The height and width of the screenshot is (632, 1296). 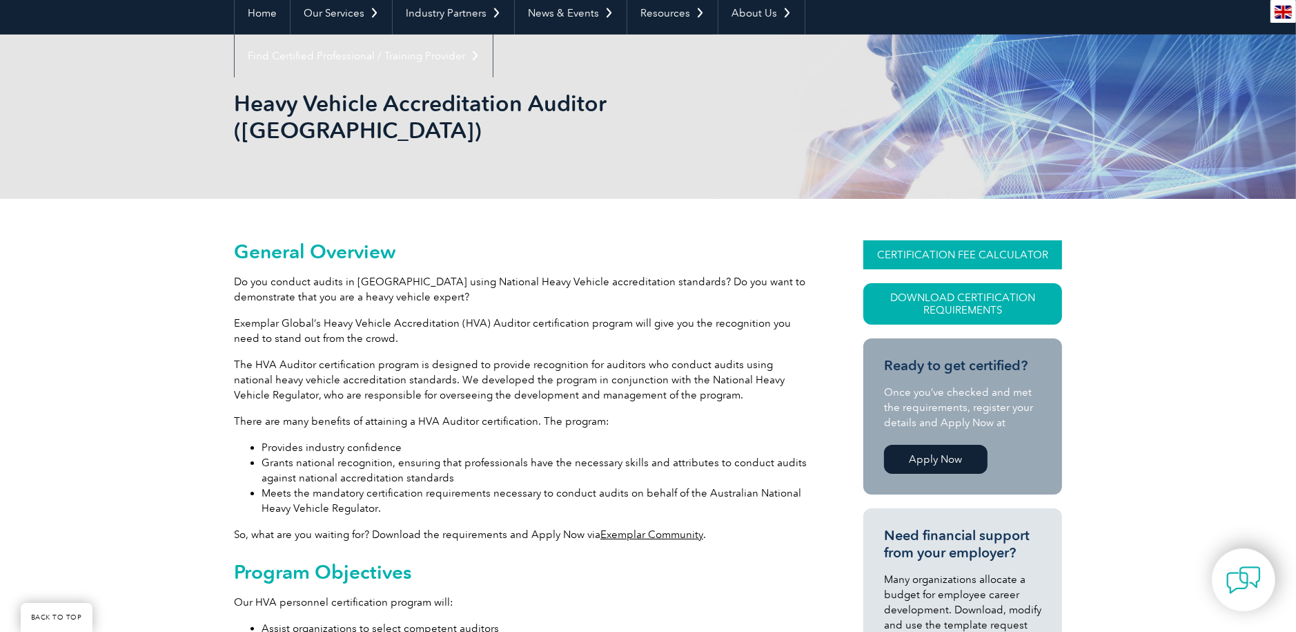 What do you see at coordinates (364, 56) in the screenshot?
I see `a: Find Certified Professional / Training Provider` at bounding box center [364, 56].